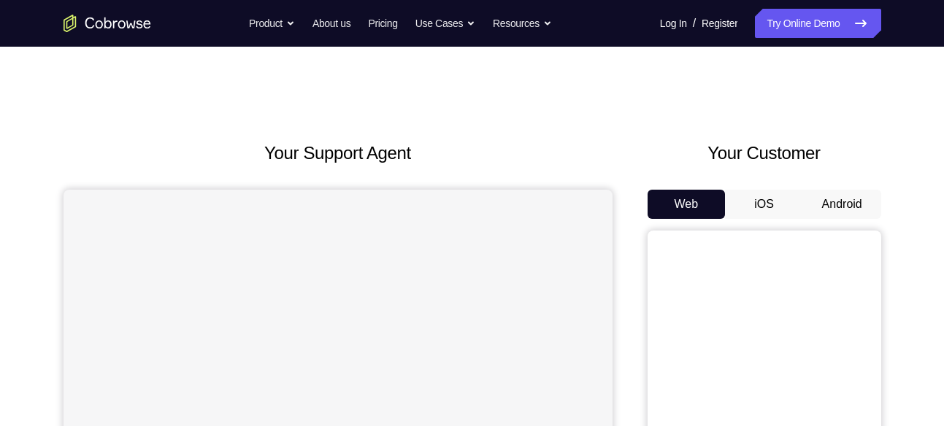 Image resolution: width=944 pixels, height=426 pixels. Describe the element at coordinates (445, 23) in the screenshot. I see `button: Use Cases` at that location.